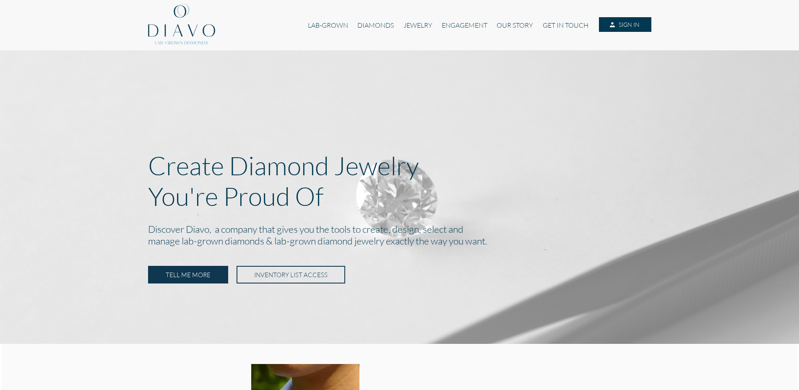  What do you see at coordinates (188, 275) in the screenshot?
I see `a: TELL ME MORE` at bounding box center [188, 275].